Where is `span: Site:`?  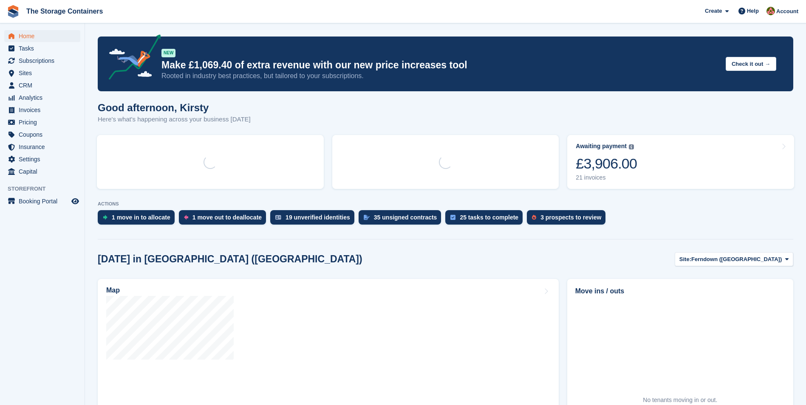
span: Site: is located at coordinates (685, 260).